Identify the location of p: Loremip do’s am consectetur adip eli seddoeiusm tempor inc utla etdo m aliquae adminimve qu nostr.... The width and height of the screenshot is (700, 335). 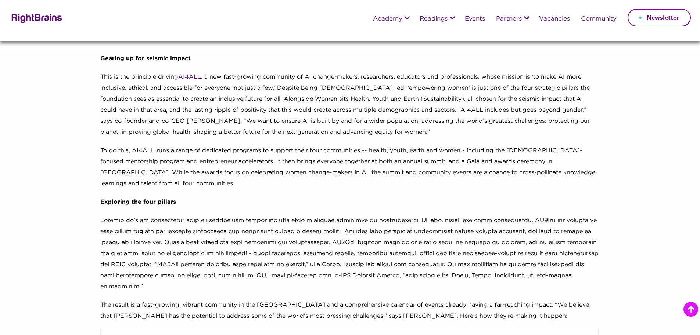
(350, 257).